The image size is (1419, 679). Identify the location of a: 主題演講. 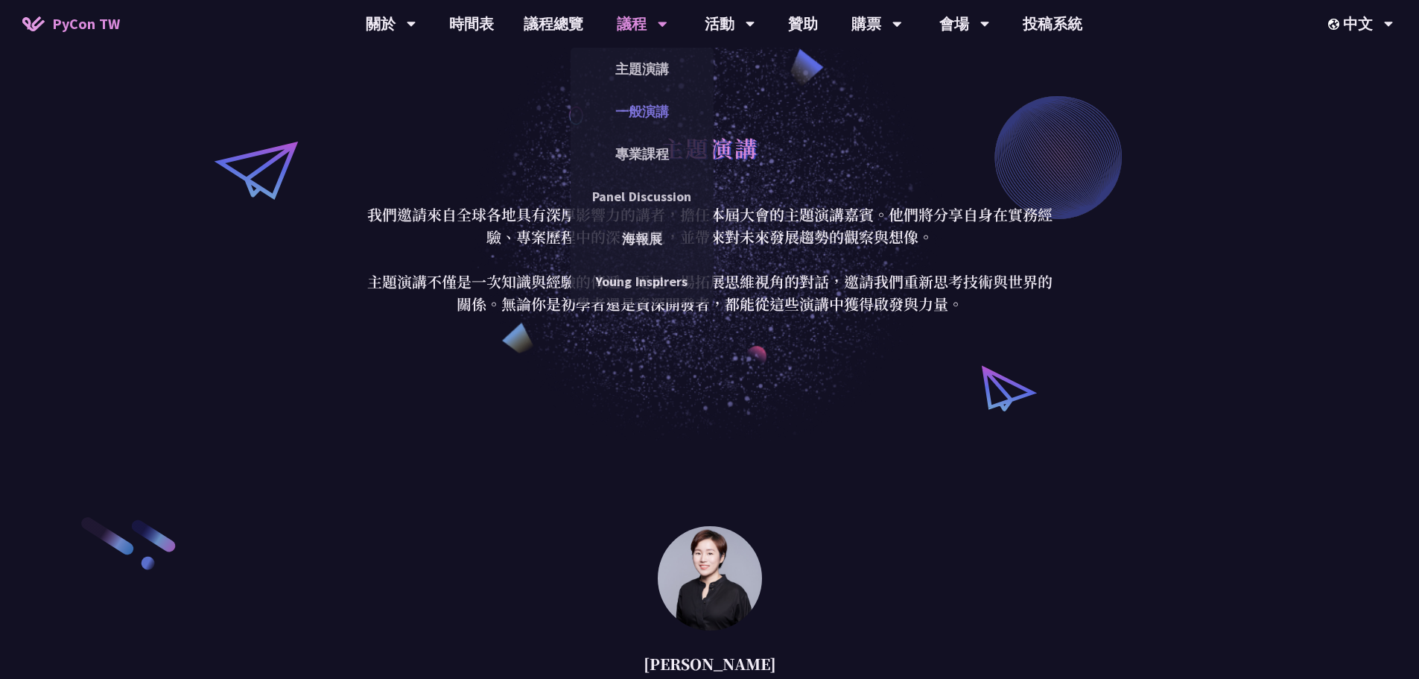
(642, 69).